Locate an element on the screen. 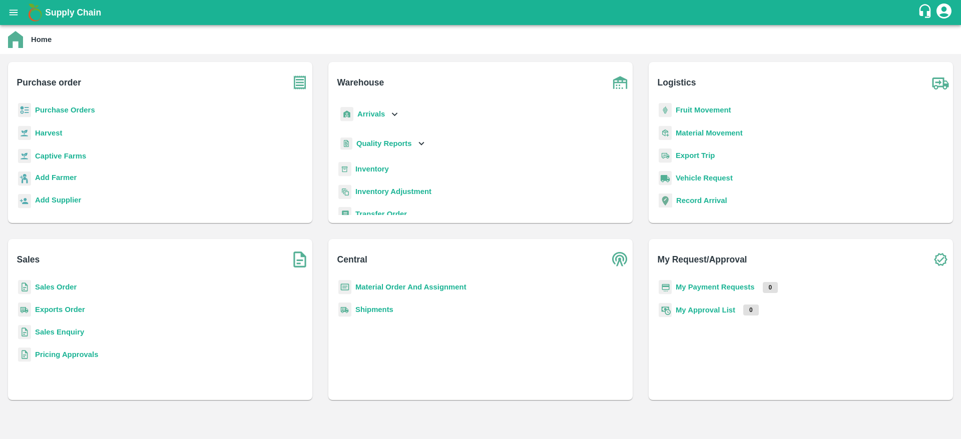 The width and height of the screenshot is (961, 439). img: approval is located at coordinates (665, 310).